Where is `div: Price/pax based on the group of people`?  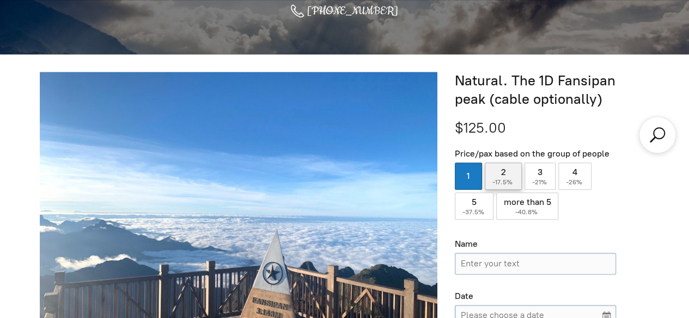
div: Price/pax based on the group of people is located at coordinates (535, 154).